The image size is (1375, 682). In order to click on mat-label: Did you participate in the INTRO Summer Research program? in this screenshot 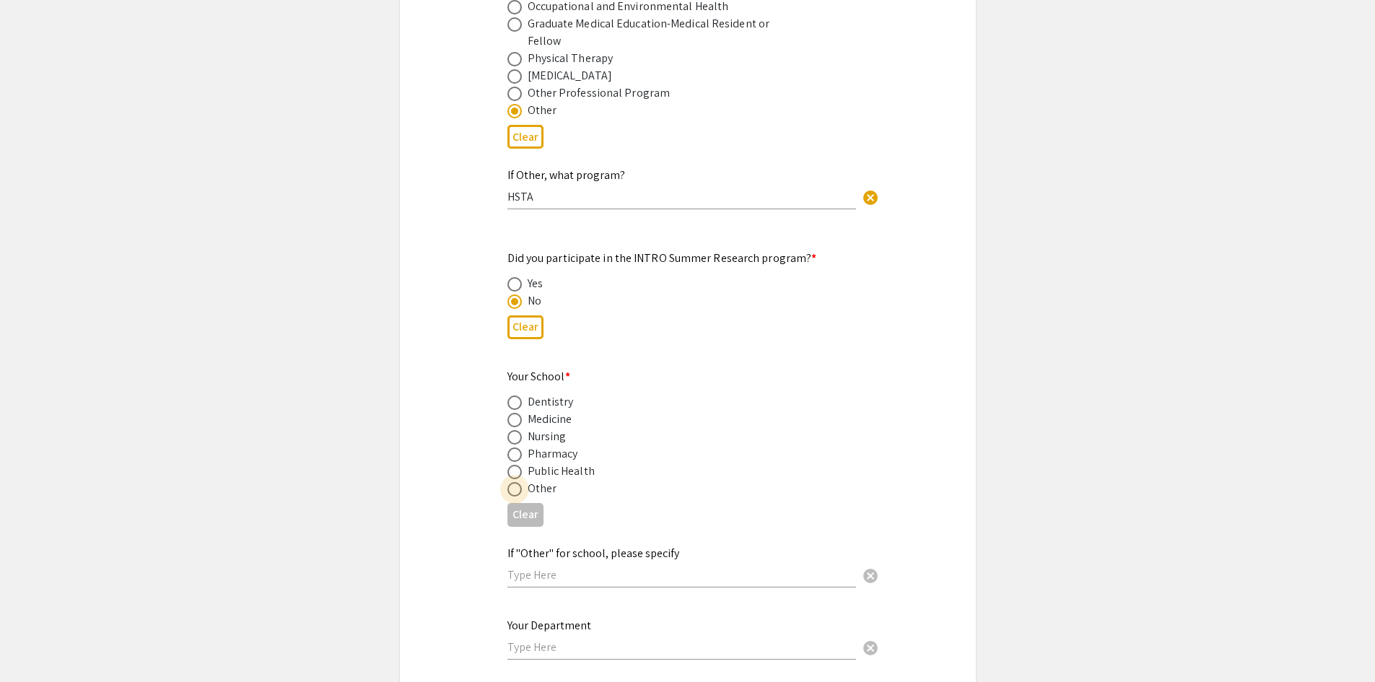, I will do `click(662, 258)`.